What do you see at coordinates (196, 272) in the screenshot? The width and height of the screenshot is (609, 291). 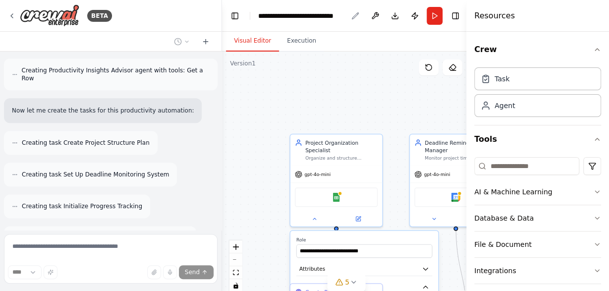 I see `button: Send` at bounding box center [196, 272].